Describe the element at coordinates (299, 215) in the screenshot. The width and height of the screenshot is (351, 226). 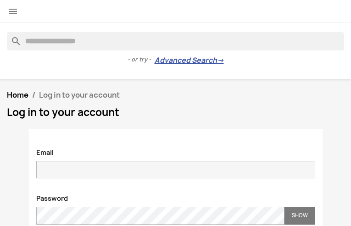
I see `button: Show` at that location.